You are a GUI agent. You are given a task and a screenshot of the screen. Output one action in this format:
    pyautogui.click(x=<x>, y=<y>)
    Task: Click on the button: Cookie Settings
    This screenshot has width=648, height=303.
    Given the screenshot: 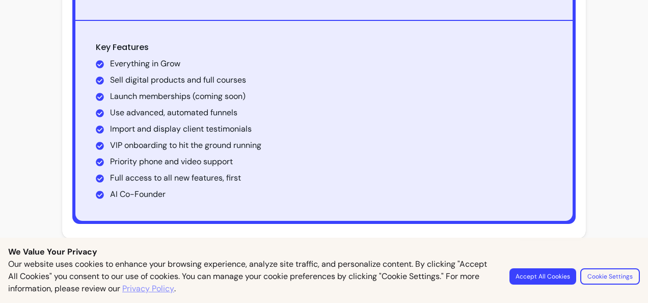 What is the action you would take?
    pyautogui.click(x=610, y=276)
    